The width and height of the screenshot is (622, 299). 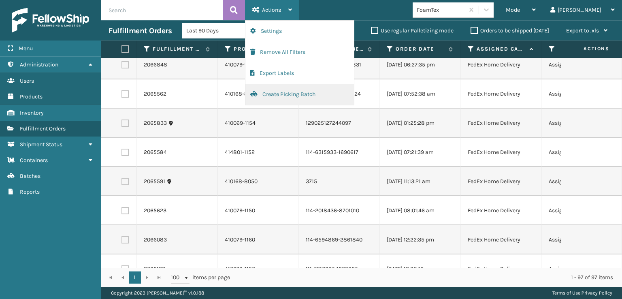 What do you see at coordinates (339, 152) in the screenshot?
I see `td: 114-6315933-1690617` at bounding box center [339, 152].